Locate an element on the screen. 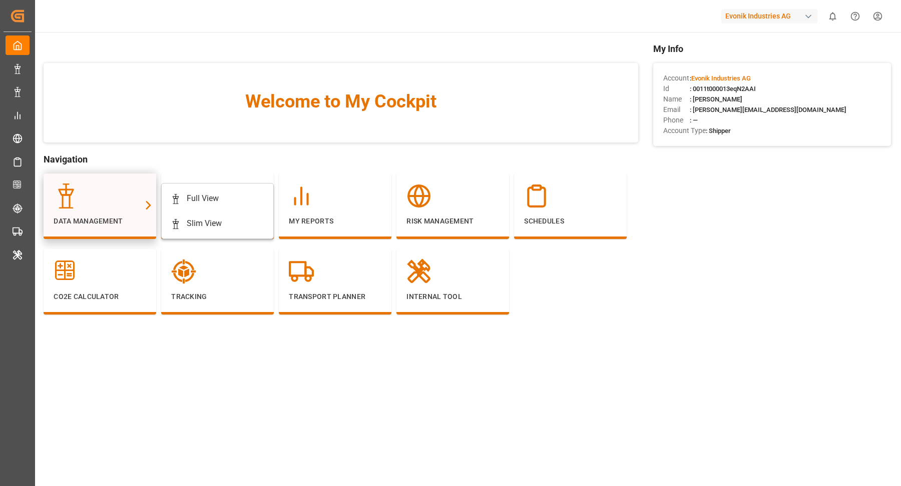  p: Internal Tool is located at coordinates (452, 297).